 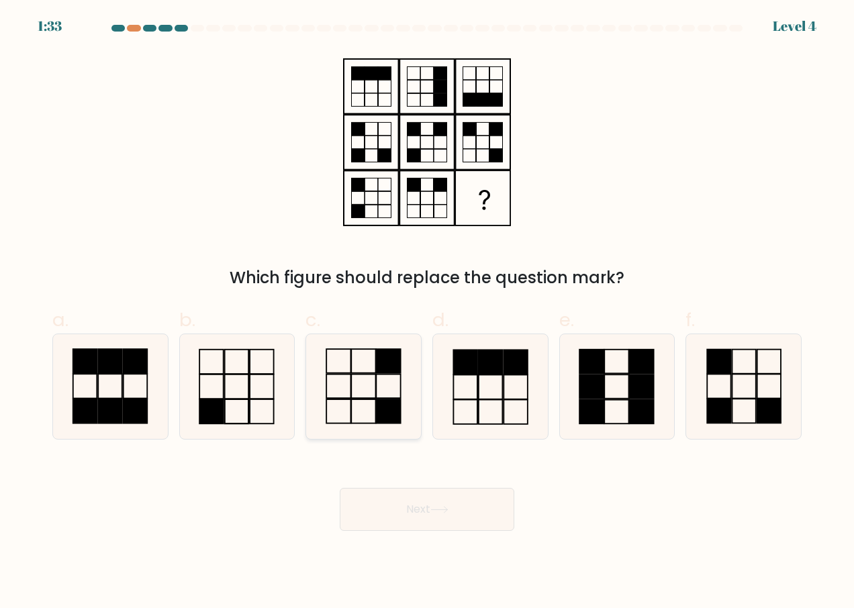 What do you see at coordinates (427, 510) in the screenshot?
I see `button: Next` at bounding box center [427, 510].